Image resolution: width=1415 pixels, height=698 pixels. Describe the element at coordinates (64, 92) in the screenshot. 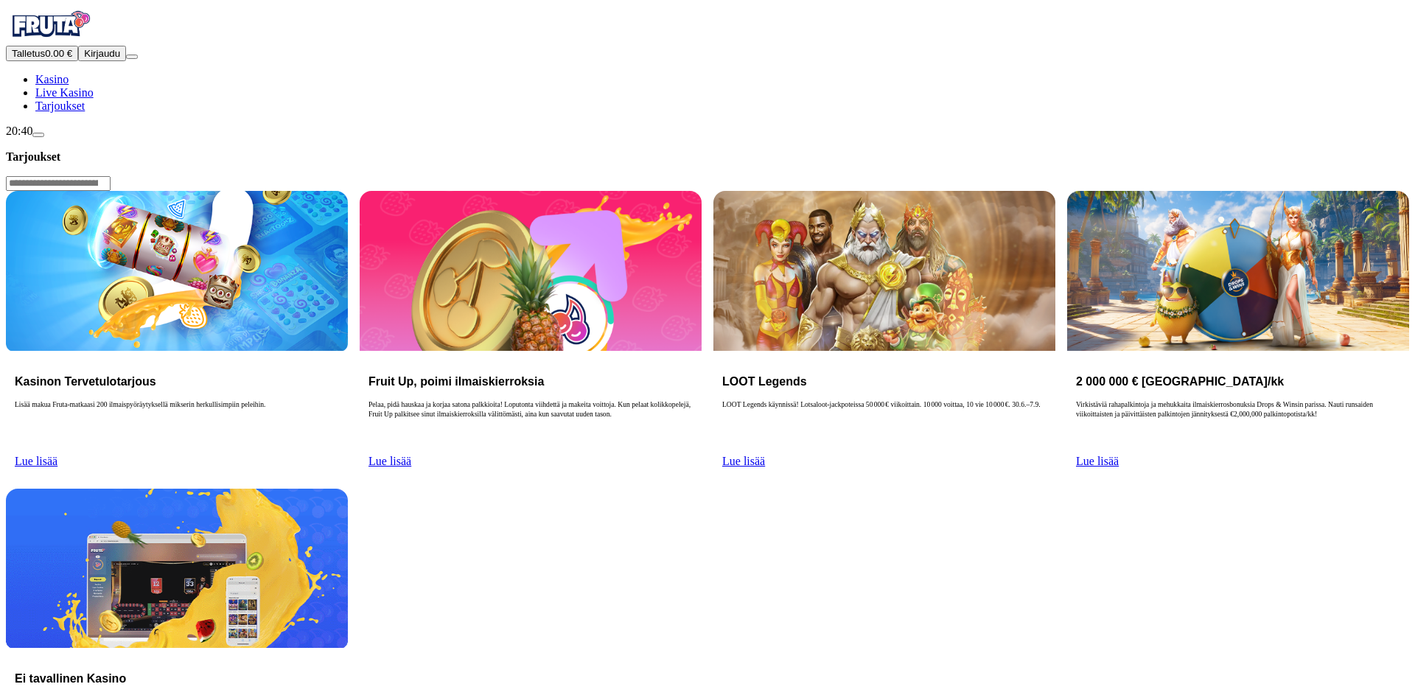

I see `span: Live Kasino` at that location.